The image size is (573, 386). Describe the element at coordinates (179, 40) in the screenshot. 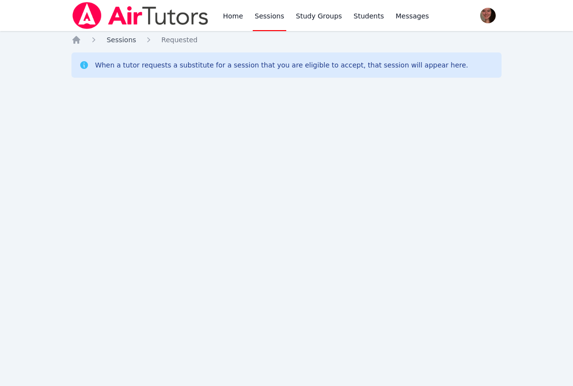

I see `span: Requested` at that location.